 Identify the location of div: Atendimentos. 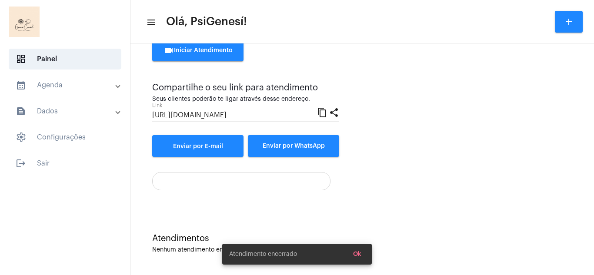
(362, 239).